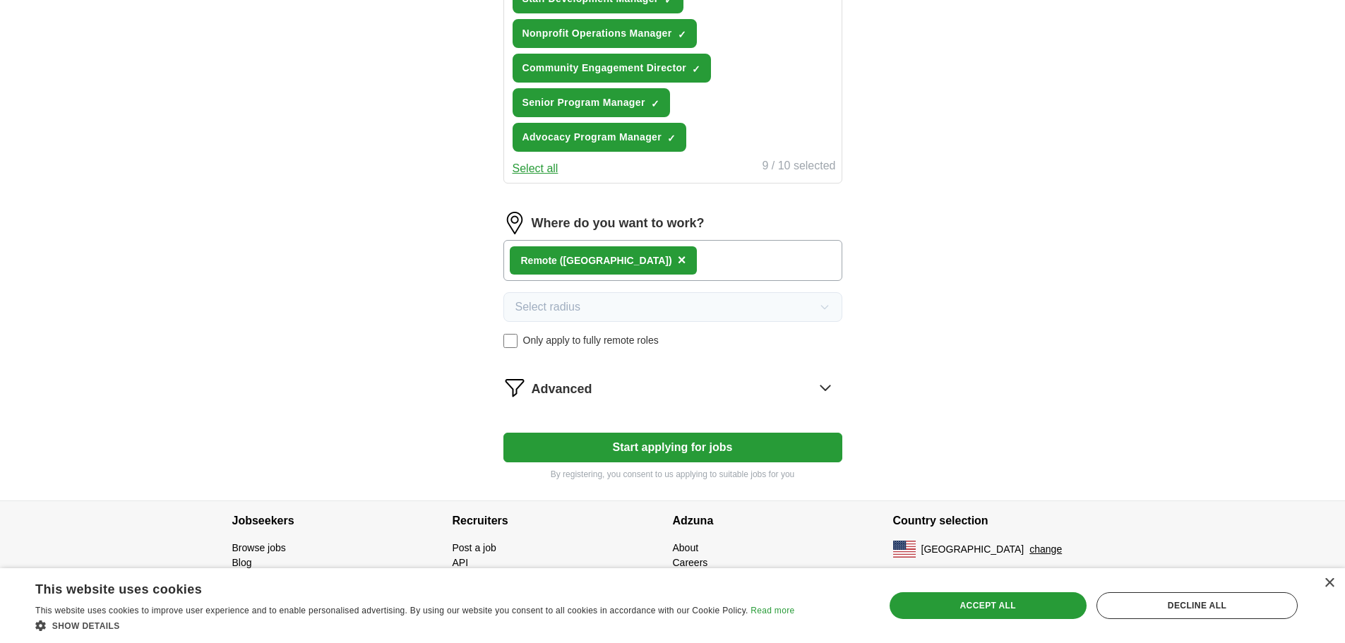 The width and height of the screenshot is (1345, 643). Describe the element at coordinates (612, 68) in the screenshot. I see `button: Community Engagement Director✓` at that location.